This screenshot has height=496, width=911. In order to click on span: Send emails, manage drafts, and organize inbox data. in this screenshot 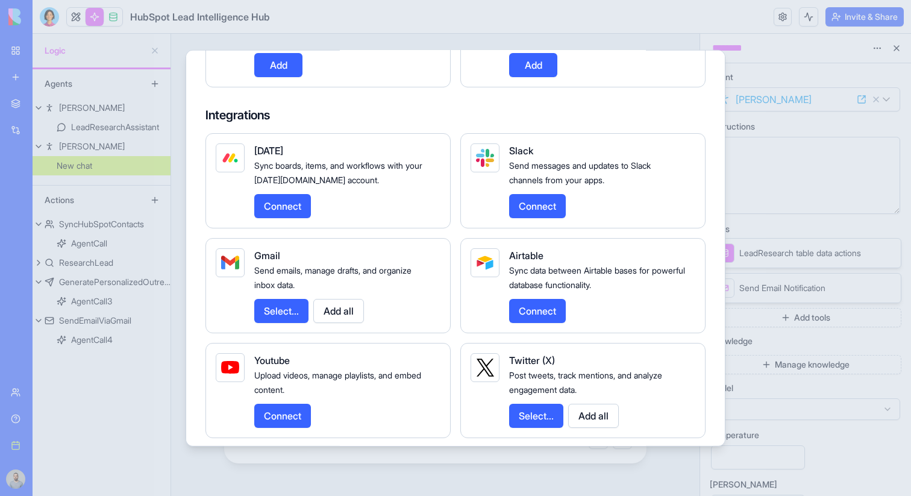, I will do `click(333, 277)`.